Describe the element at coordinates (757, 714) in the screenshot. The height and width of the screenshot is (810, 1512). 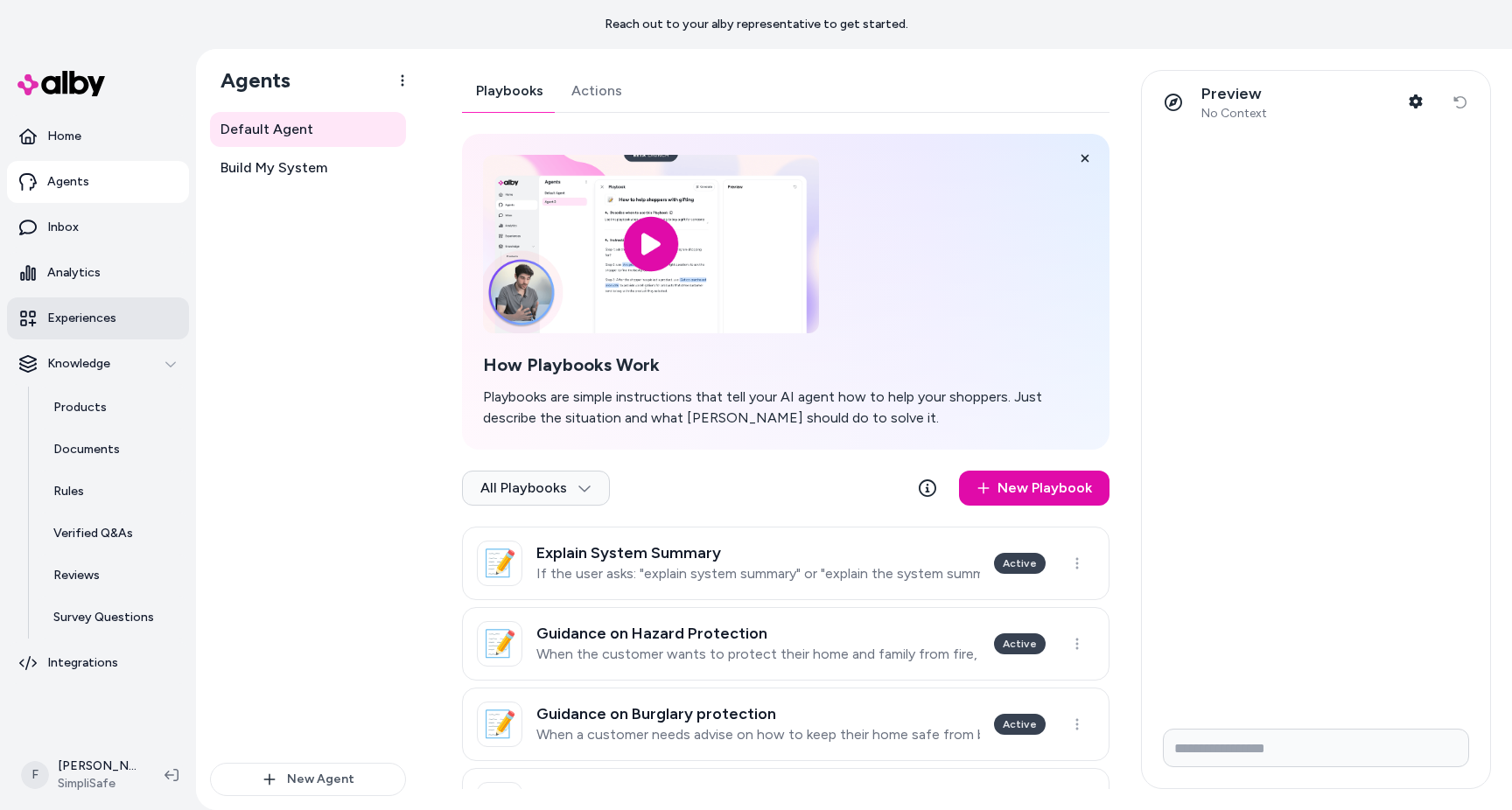
I see `h3: Guidance on Burglary protection` at that location.